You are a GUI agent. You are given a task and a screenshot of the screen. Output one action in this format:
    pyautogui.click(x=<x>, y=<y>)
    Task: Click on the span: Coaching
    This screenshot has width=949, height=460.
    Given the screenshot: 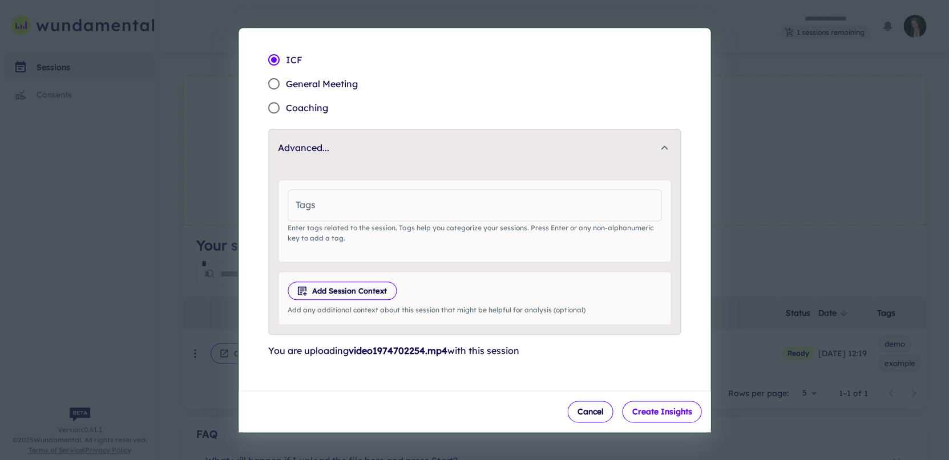 What is the action you would take?
    pyautogui.click(x=307, y=108)
    